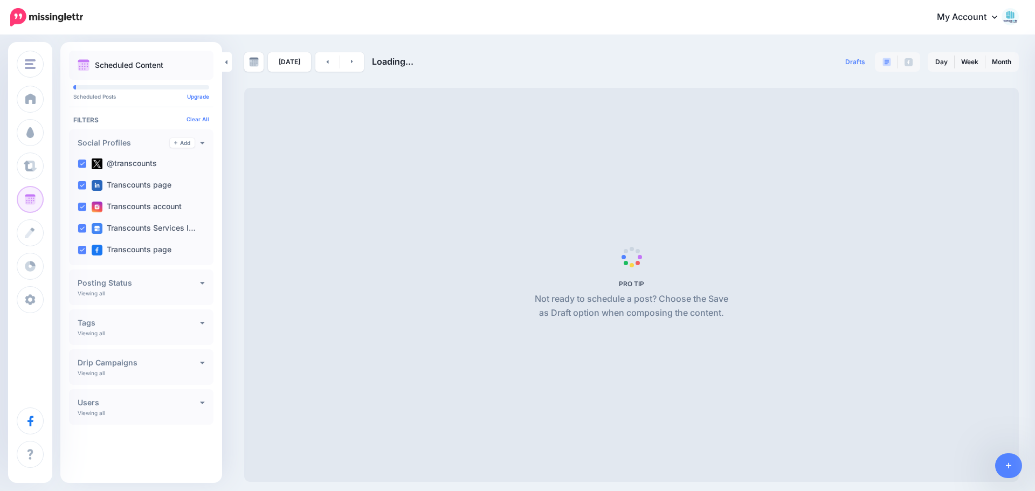  What do you see at coordinates (908, 62) in the screenshot?
I see `img: facebook-grey-square.png` at bounding box center [908, 62].